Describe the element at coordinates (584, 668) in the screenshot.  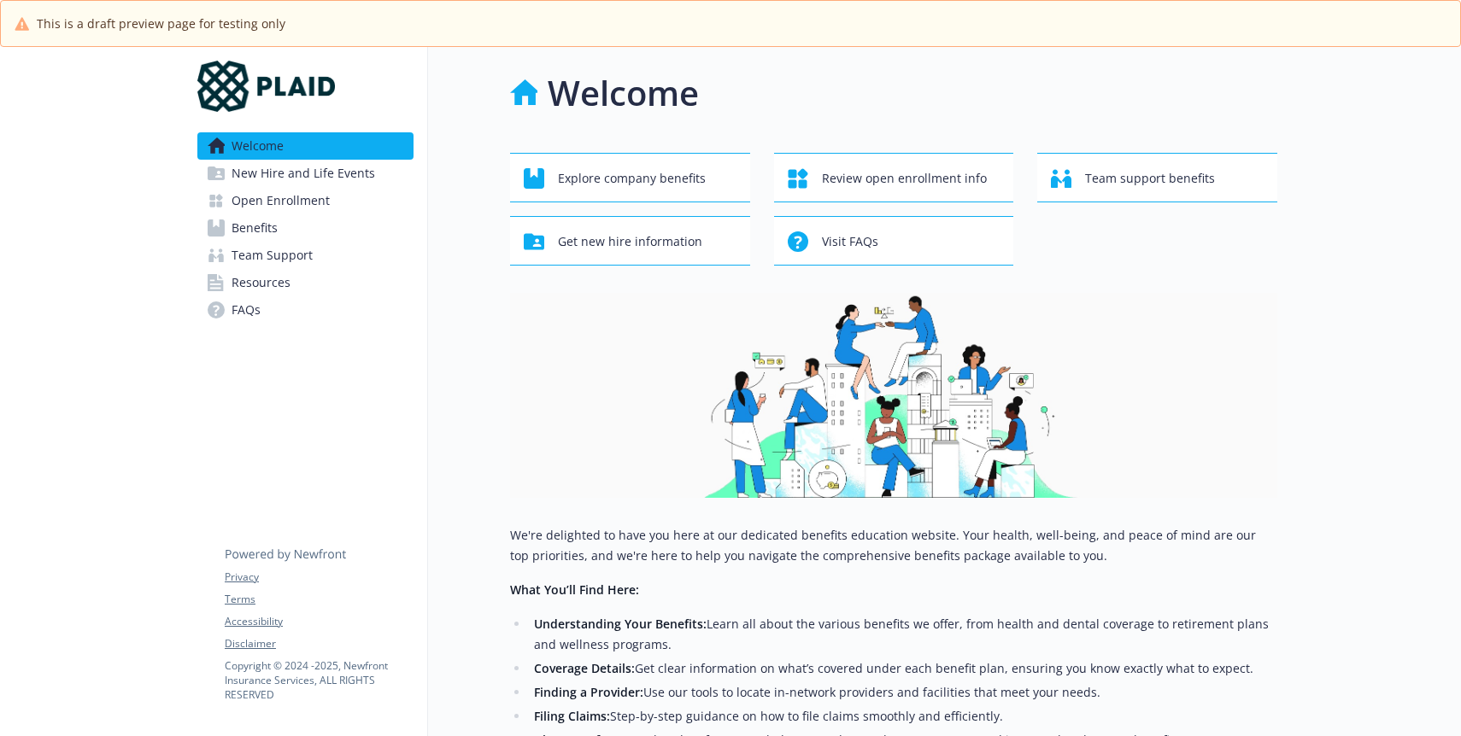
I see `strong: Coverage Details:` at that location.